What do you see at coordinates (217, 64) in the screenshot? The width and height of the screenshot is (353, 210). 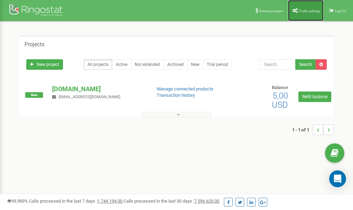 I see `a: Trial period` at bounding box center [217, 64].